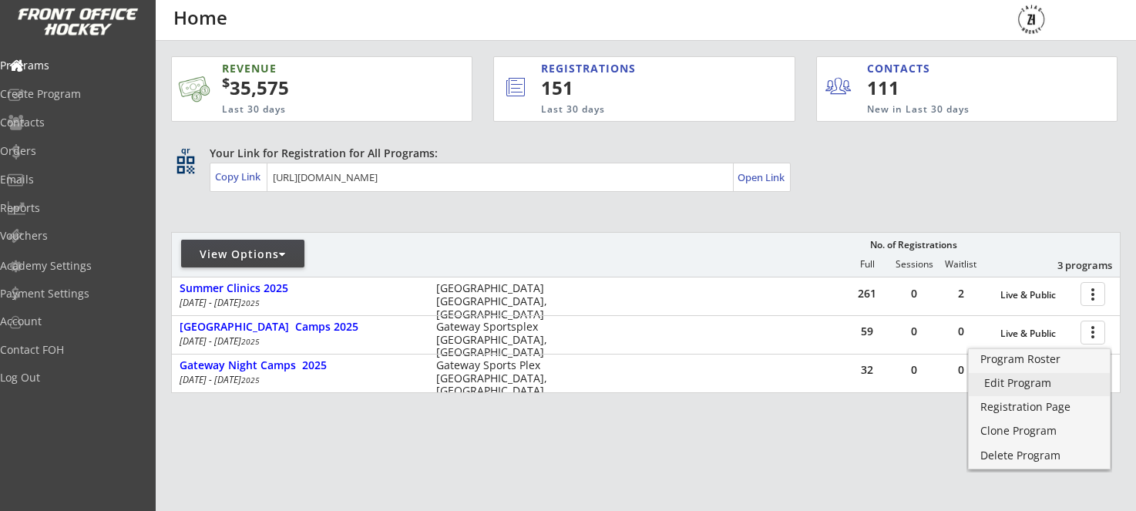 Image resolution: width=1136 pixels, height=511 pixels. Describe the element at coordinates (955, 109) in the screenshot. I see `div: New in Last 30 days` at that location.